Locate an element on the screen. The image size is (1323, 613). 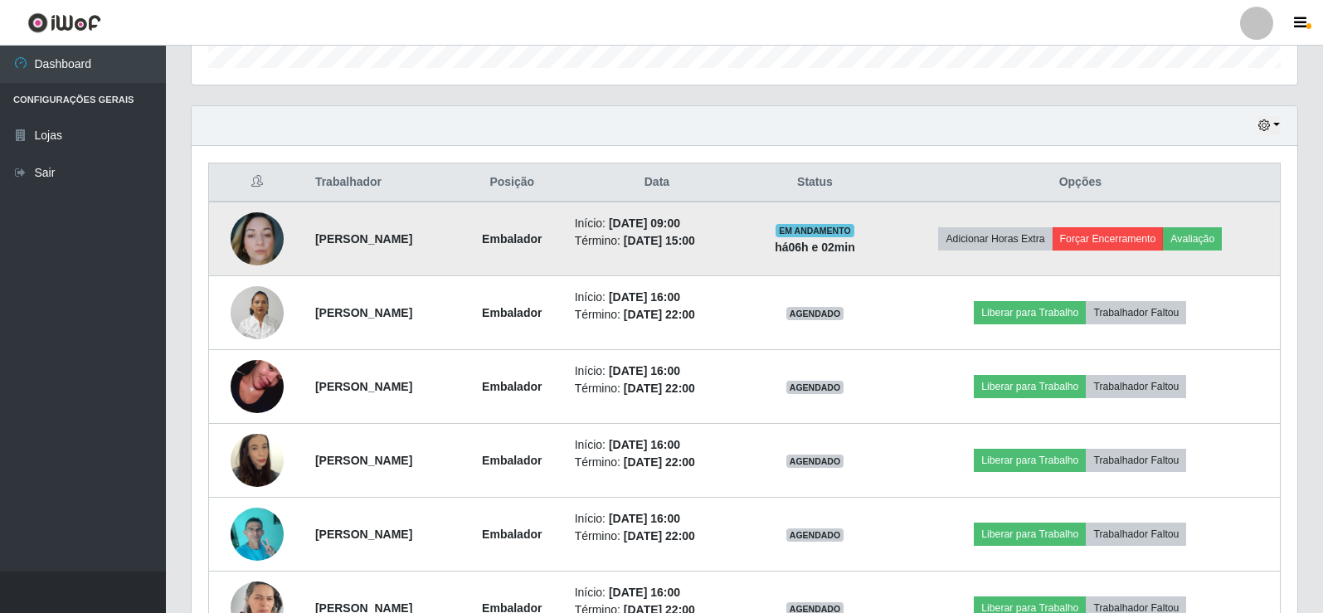
th: Status is located at coordinates (815, 182).